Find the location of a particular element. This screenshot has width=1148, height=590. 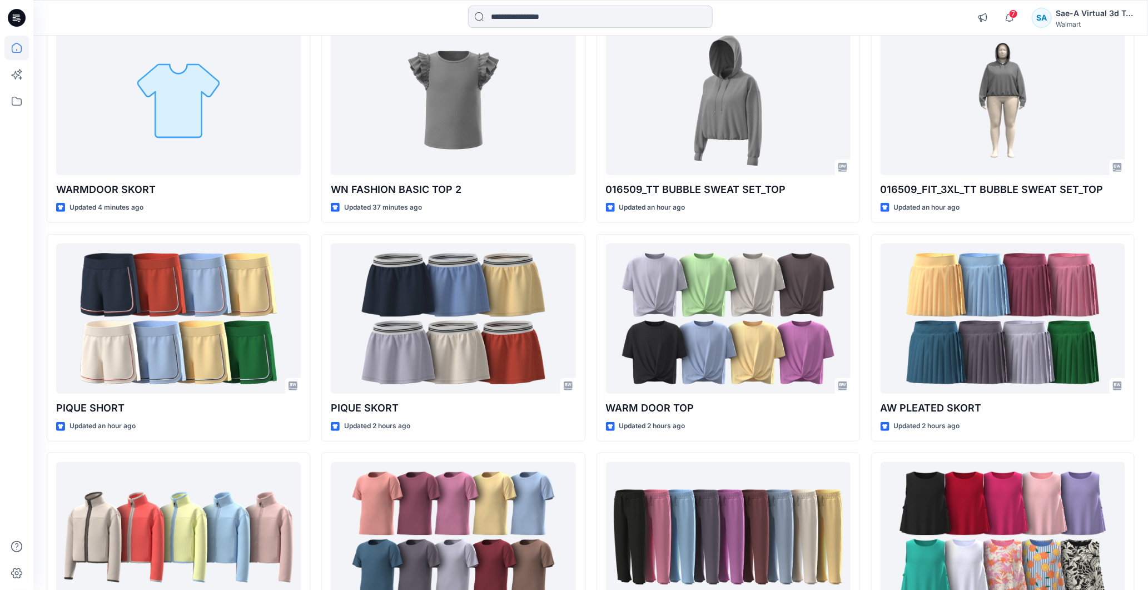

p: WN FASHION BASIC TOP 2 is located at coordinates (453, 190).